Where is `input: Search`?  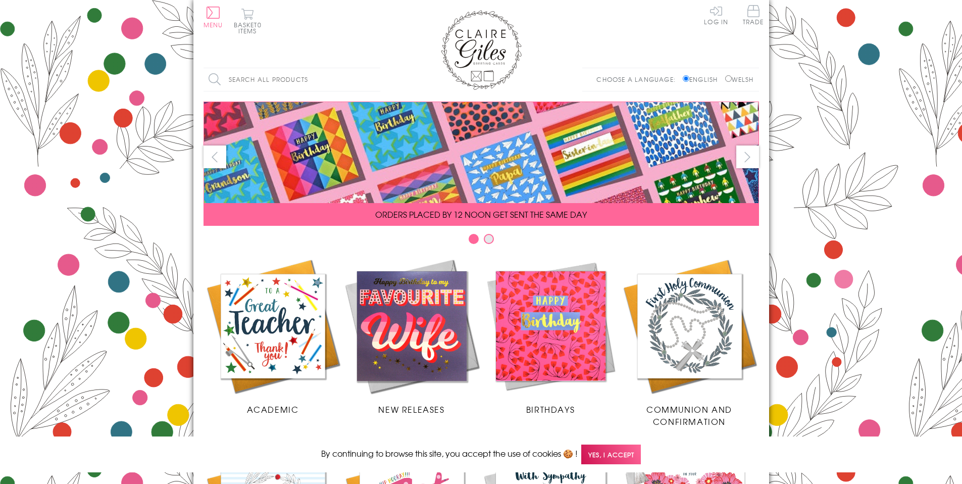
input: Search is located at coordinates (375, 79).